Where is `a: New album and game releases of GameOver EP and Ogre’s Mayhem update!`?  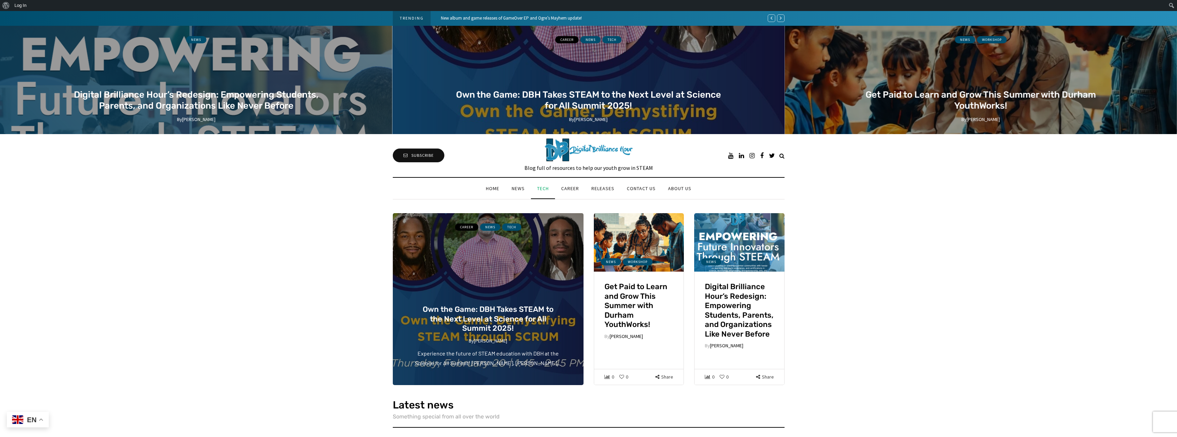 a: New album and game releases of GameOver EP and Ogre’s Mayhem update! is located at coordinates (511, 18).